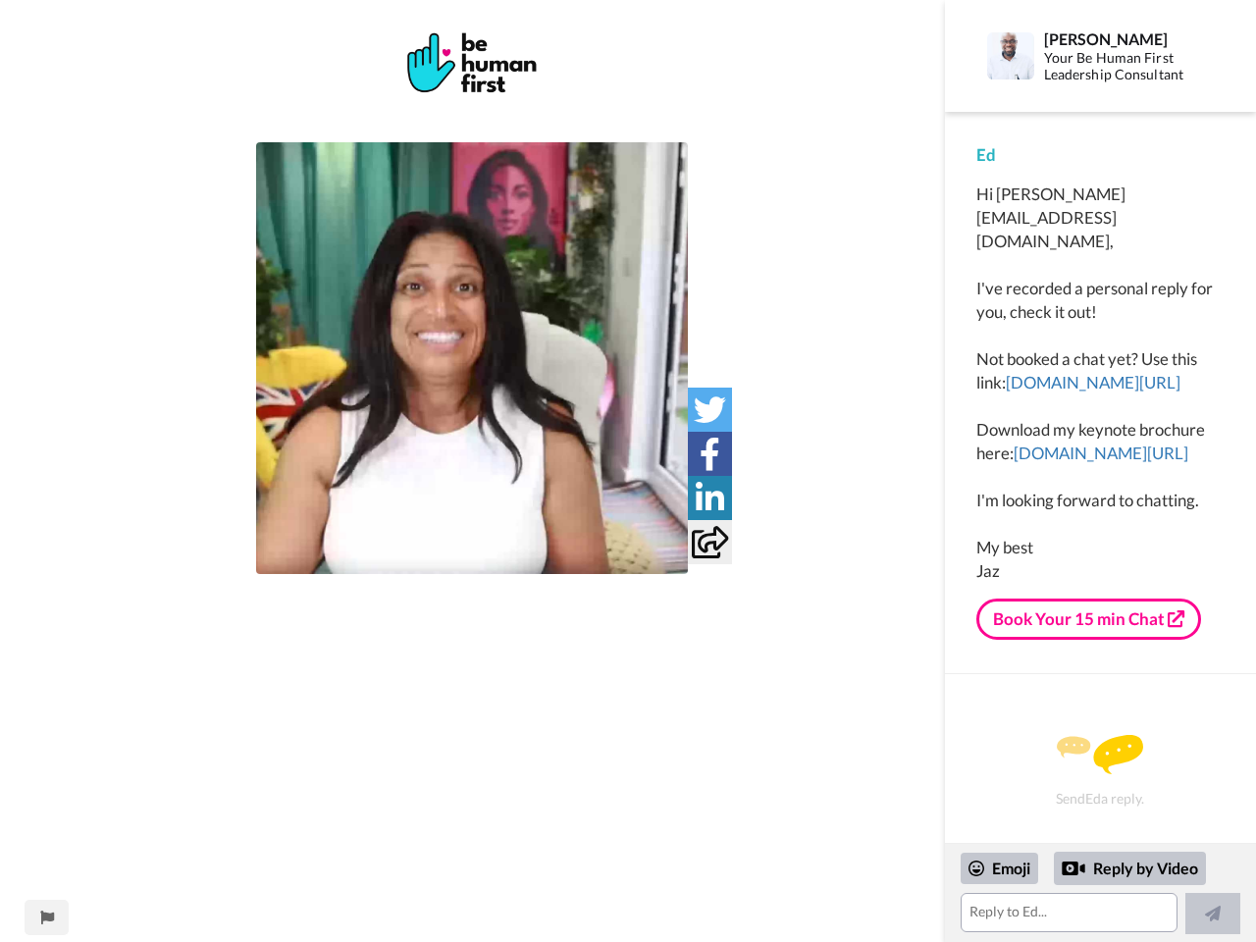 This screenshot has width=1256, height=942. Describe the element at coordinates (472, 64) in the screenshot. I see `img: 843211db-2689-4520-b848-f16398c36a50` at that location.